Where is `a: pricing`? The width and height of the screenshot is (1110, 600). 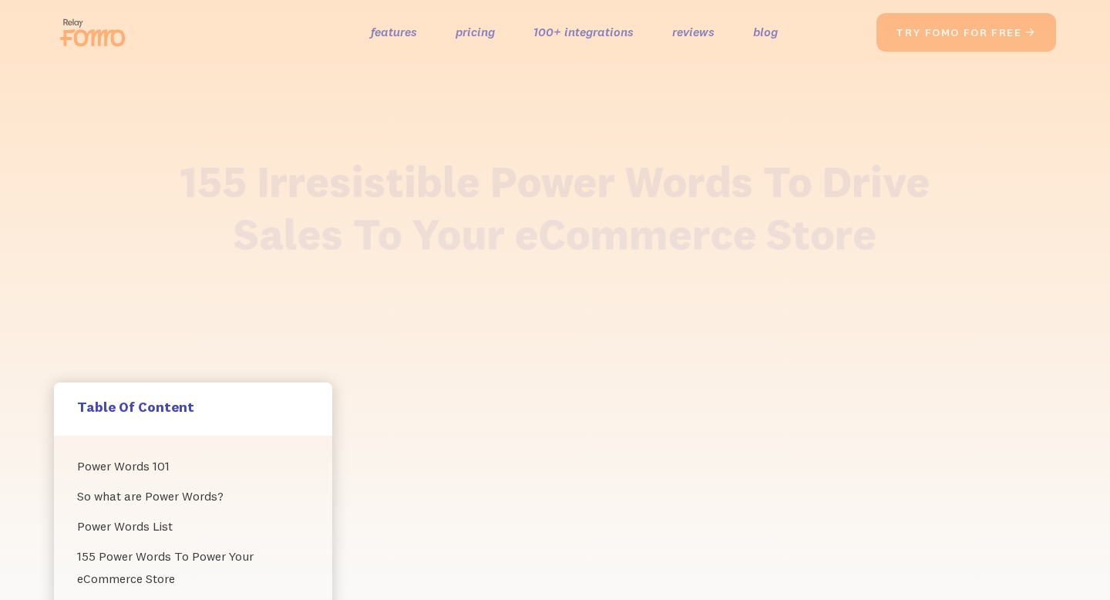
a: pricing is located at coordinates (475, 32).